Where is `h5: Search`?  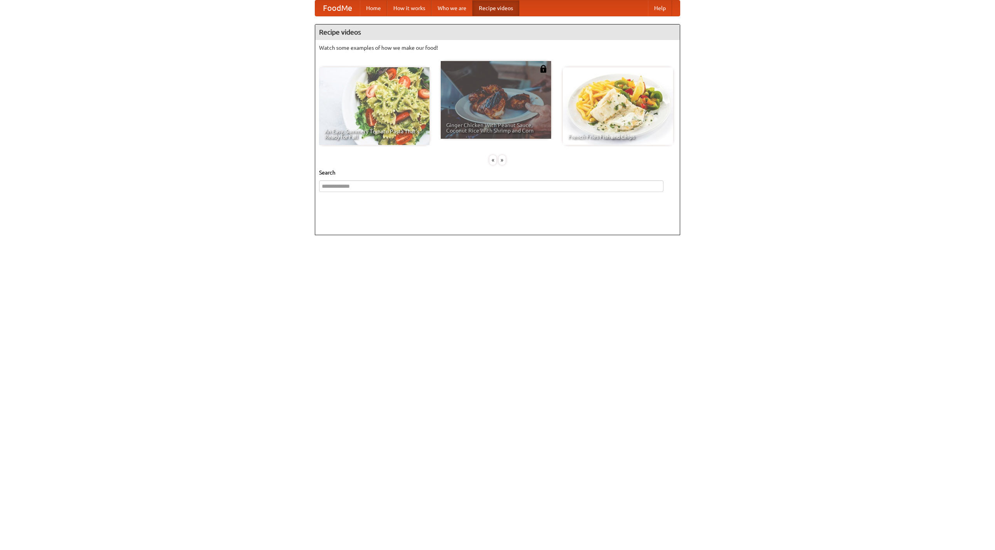
h5: Search is located at coordinates (497, 173).